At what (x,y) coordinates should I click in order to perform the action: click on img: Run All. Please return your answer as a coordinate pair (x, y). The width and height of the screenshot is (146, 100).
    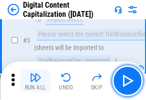
    Looking at the image, I should click on (35, 77).